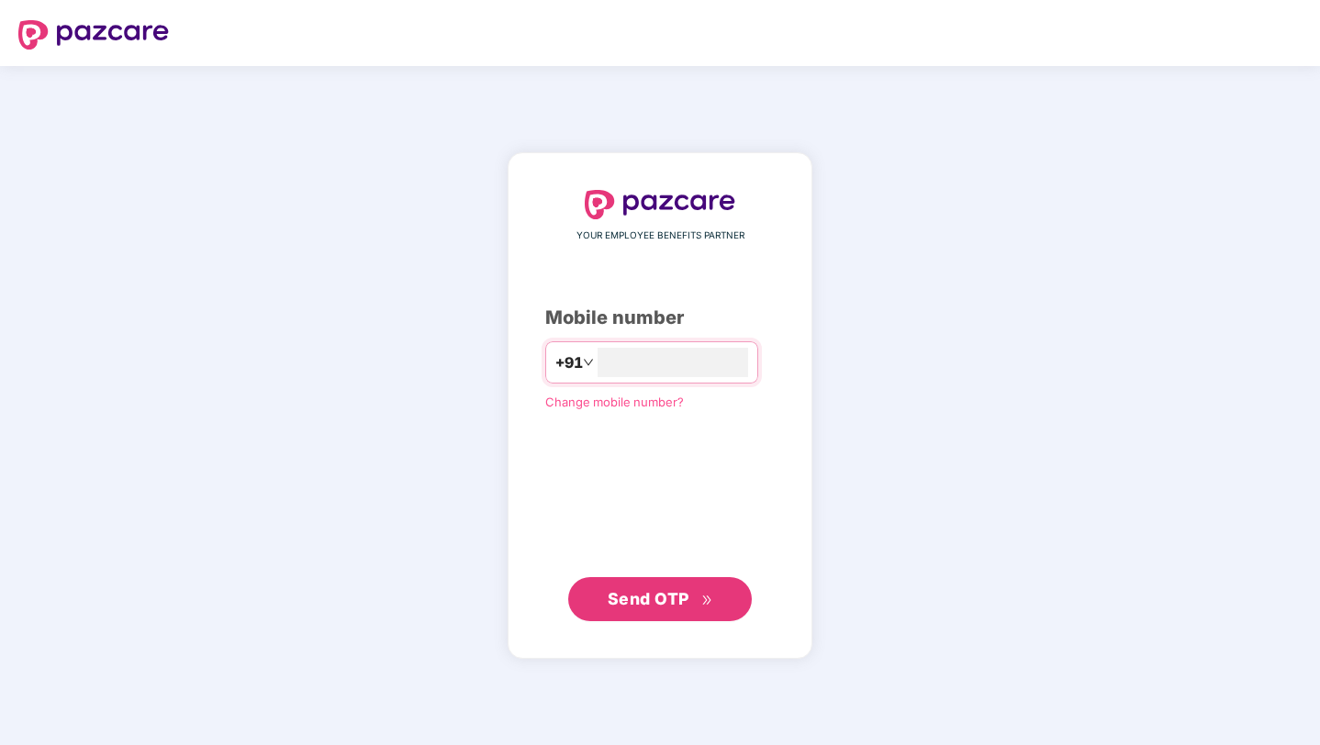 The height and width of the screenshot is (745, 1320). What do you see at coordinates (660, 599) in the screenshot?
I see `button: Send OTPdouble-right` at bounding box center [660, 599].